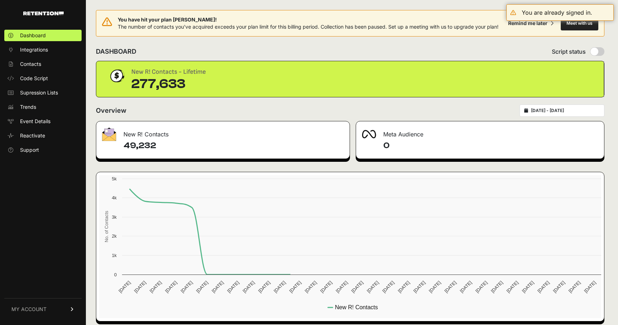  What do you see at coordinates (43, 150) in the screenshot?
I see `a: Support` at bounding box center [43, 150].